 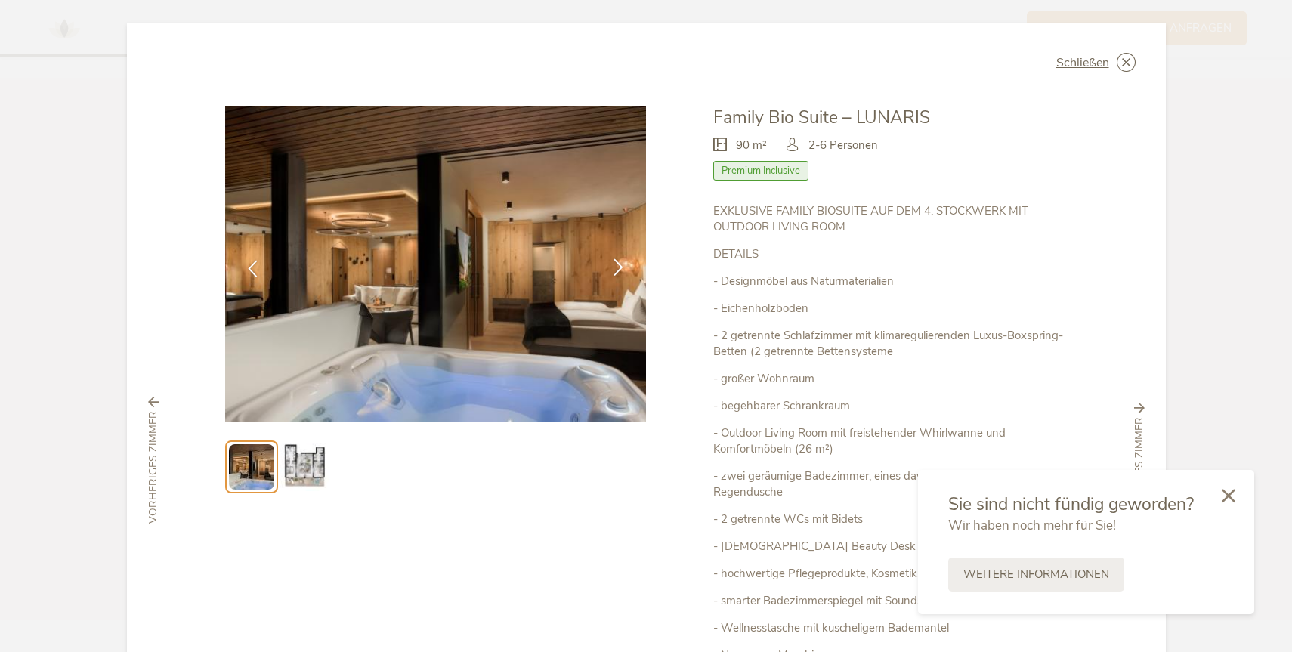 What do you see at coordinates (890, 441) in the screenshot?
I see `p: - Outdoor Living Room mit freistehender Whirlwanne und Komfortmöbeln (26 m²)` at bounding box center [890, 441].